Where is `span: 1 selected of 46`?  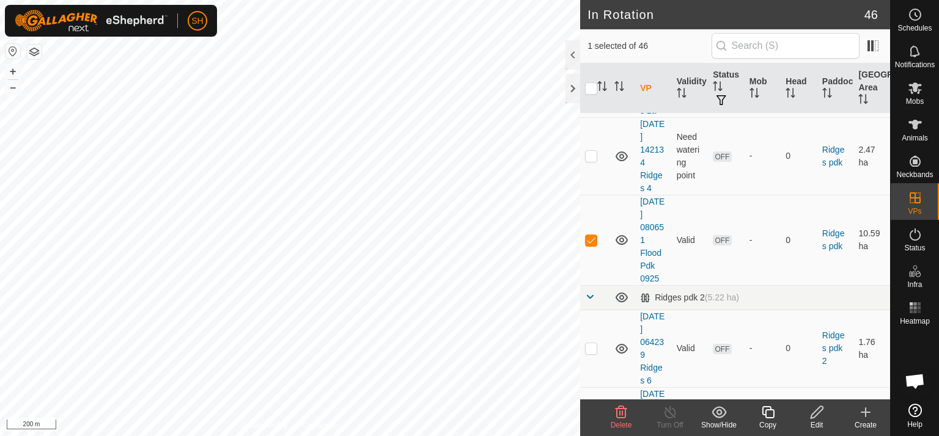
span: 1 selected of 46 is located at coordinates (649, 46).